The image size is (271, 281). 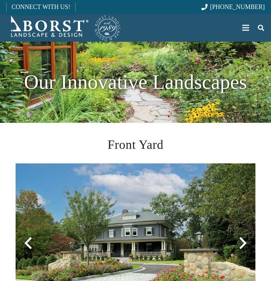 I want to click on a: Borst-Logo, so click(x=64, y=28).